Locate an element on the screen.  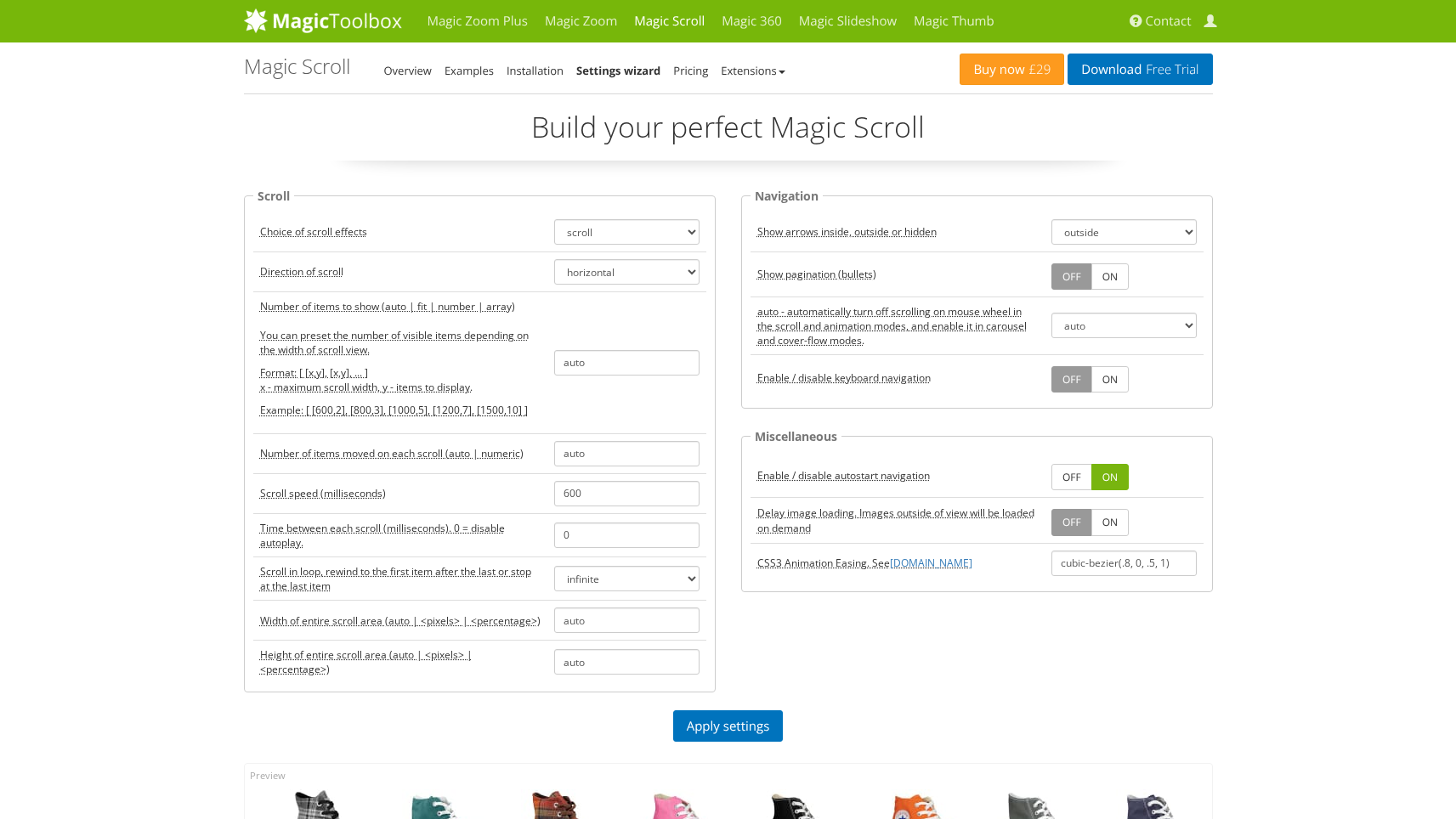
acronym: step, default: auto is located at coordinates (391, 453).